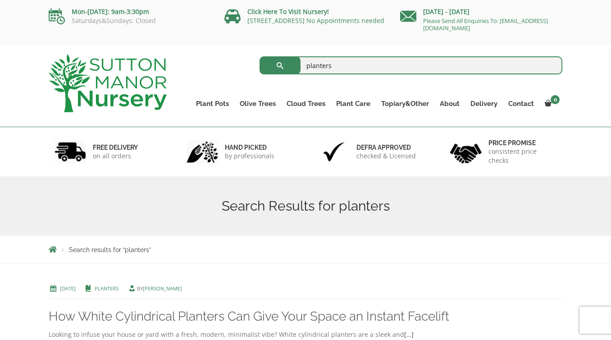 This screenshot has width=611, height=340. What do you see at coordinates (212, 104) in the screenshot?
I see `a: Plant Pots` at bounding box center [212, 104].